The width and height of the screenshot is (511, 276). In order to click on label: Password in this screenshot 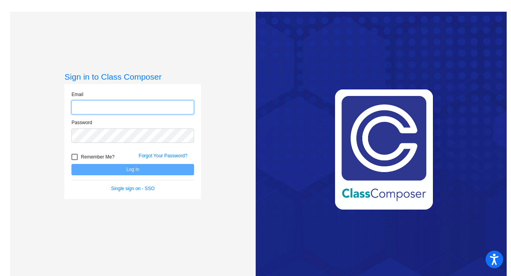, I will do `click(82, 123)`.